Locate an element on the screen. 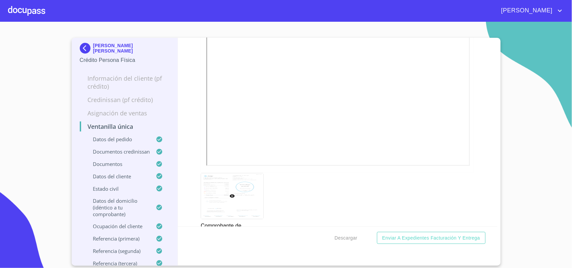  p: Credinissan (PF crédito) is located at coordinates (125, 100).